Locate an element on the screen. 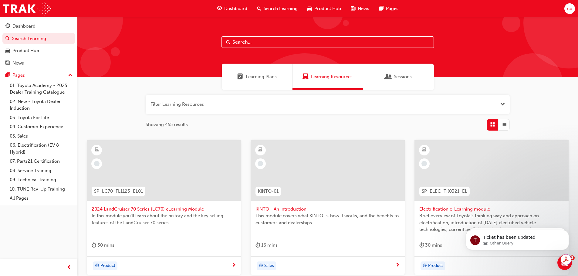  span: cc is located at coordinates (569, 8).